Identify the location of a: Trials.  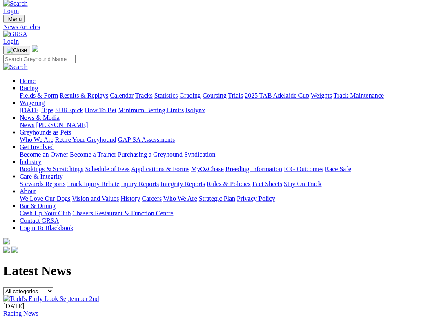
(235, 95).